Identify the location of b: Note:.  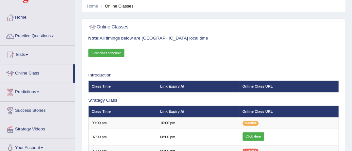
(94, 38).